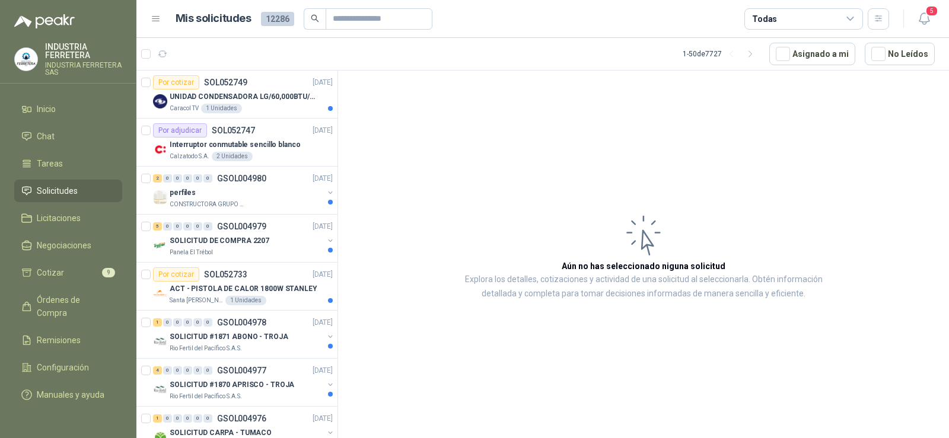 The image size is (949, 438). I want to click on p: GSOL004980, so click(241, 179).